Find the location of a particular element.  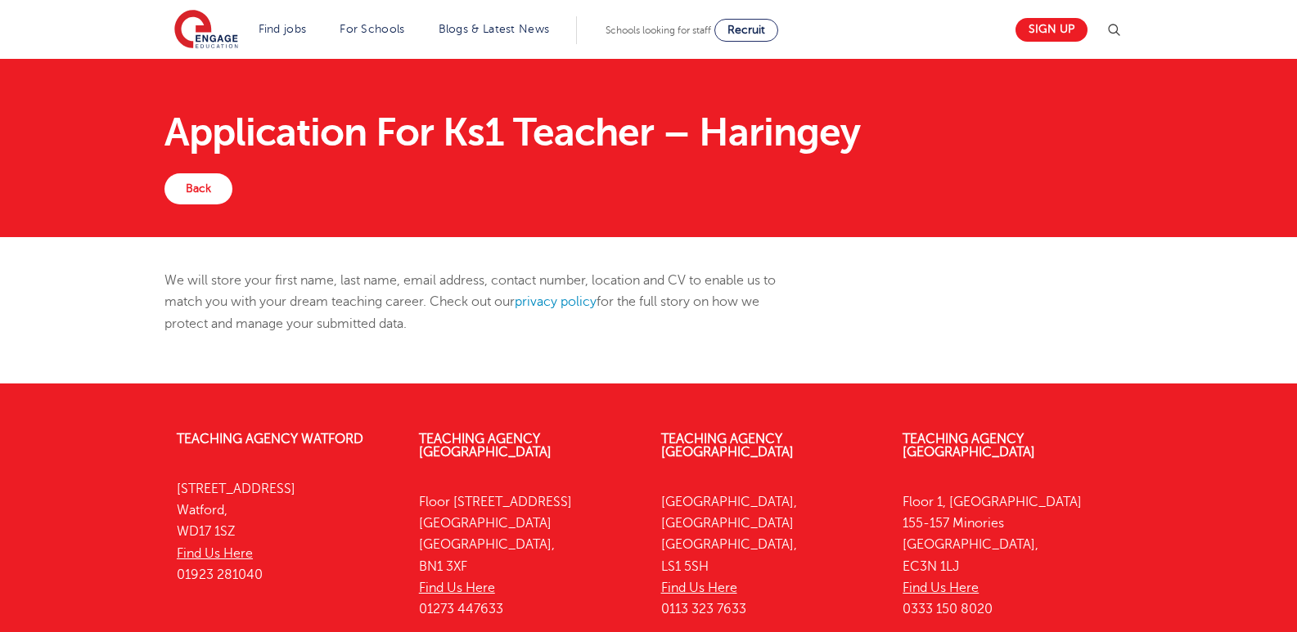

a: Recruit is located at coordinates (746, 30).